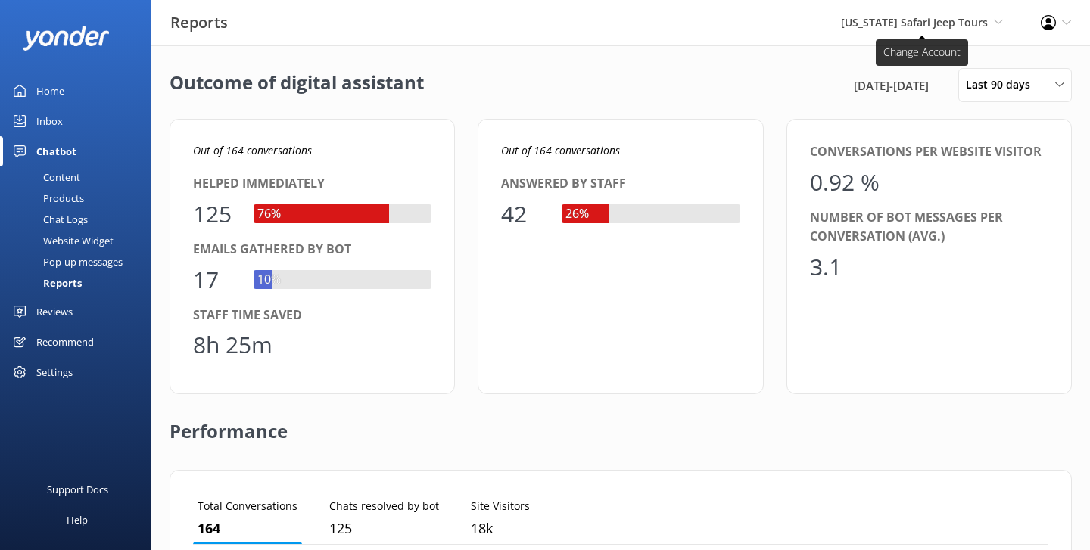  I want to click on a: Pop-up messages, so click(80, 262).